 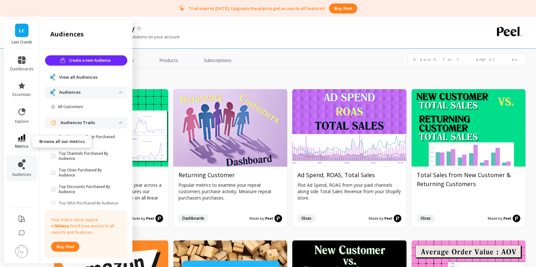 I want to click on h2: growth, so click(x=290, y=79).